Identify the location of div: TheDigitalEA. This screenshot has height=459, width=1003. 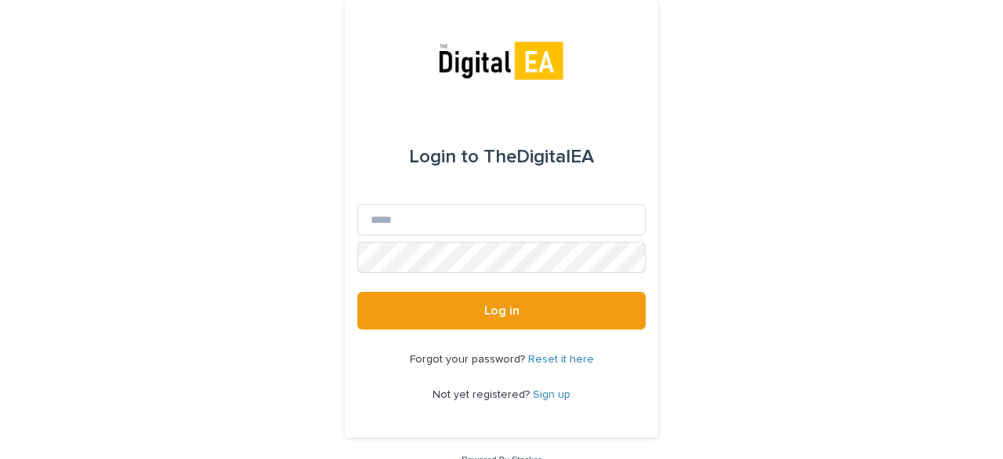
(502, 157).